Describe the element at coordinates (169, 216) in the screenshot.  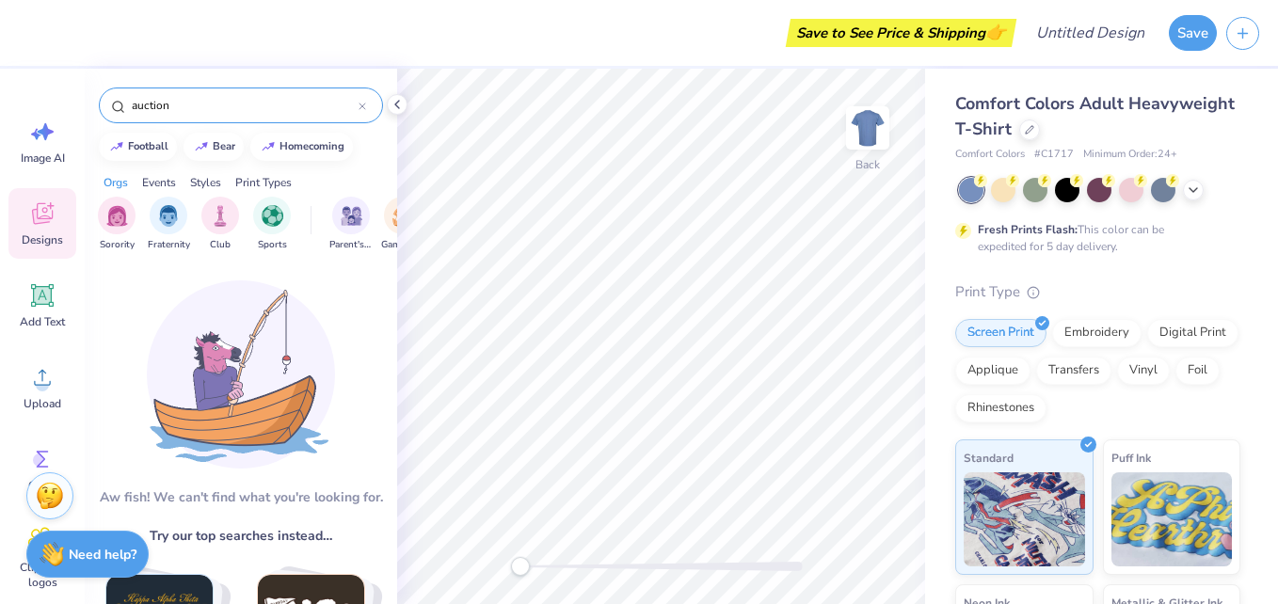
I see `img: Fraternity Image` at that location.